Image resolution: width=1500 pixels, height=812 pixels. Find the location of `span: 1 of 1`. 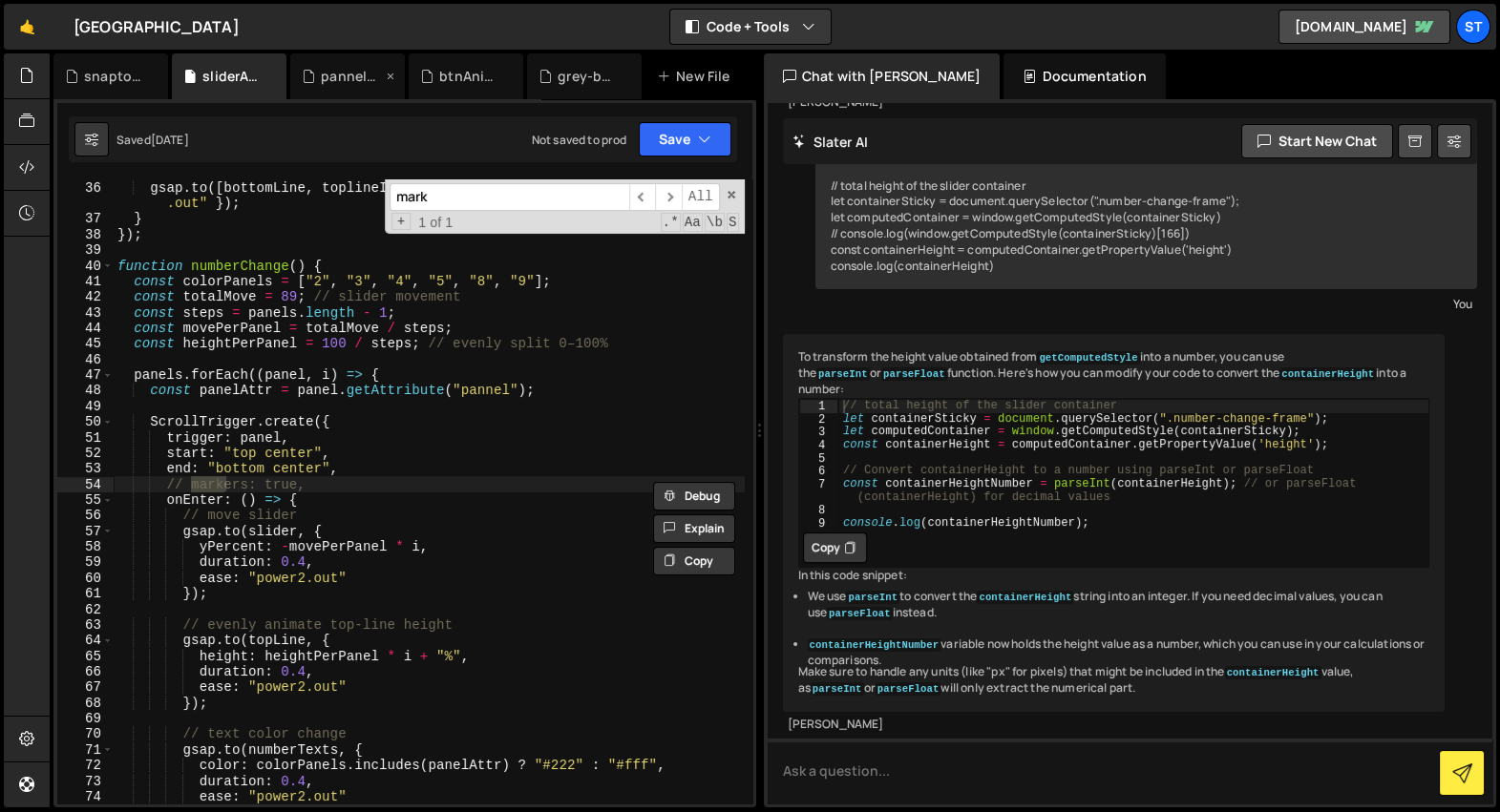

span: 1 of 1 is located at coordinates (436, 222).